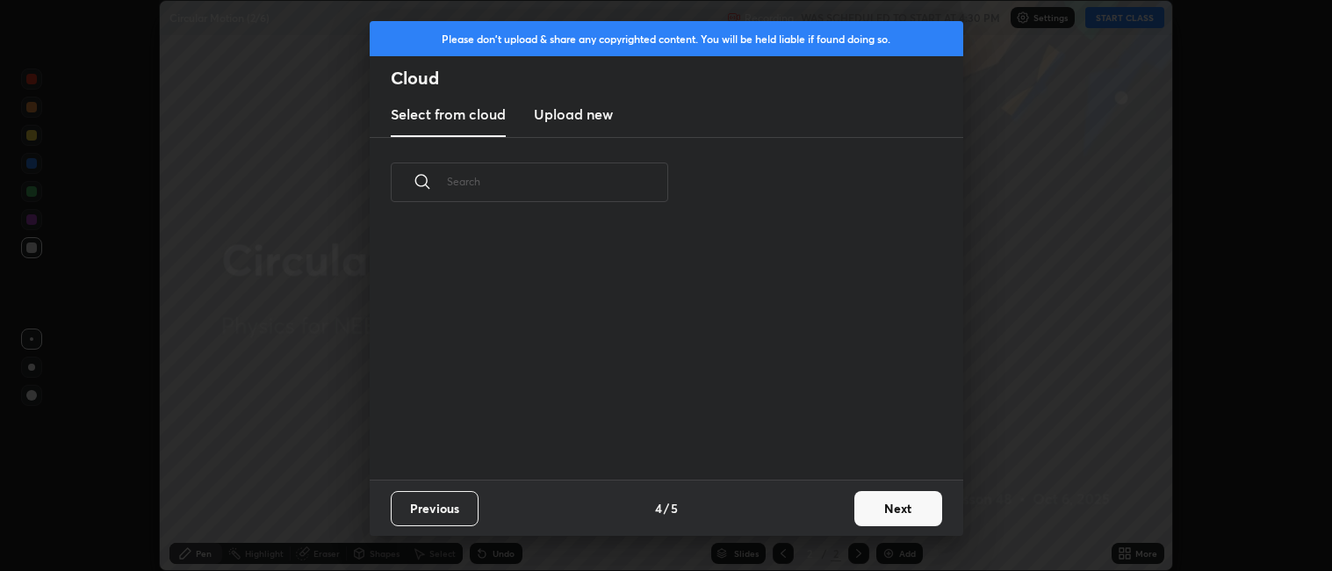 The width and height of the screenshot is (1332, 571). What do you see at coordinates (675, 508) in the screenshot?
I see `h4: 5` at bounding box center [675, 508].